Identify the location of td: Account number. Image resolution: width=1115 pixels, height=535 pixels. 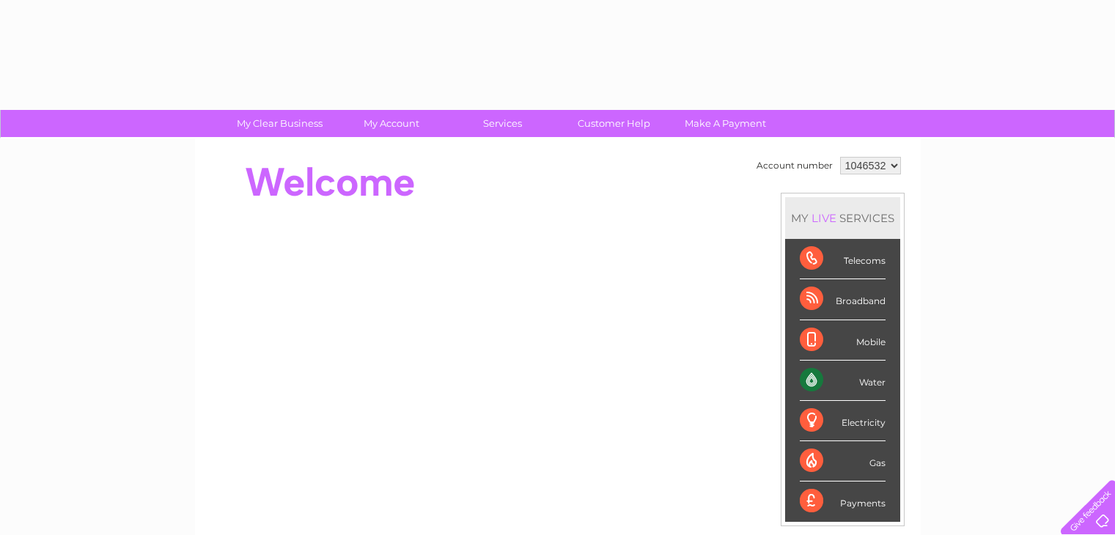
(794, 166).